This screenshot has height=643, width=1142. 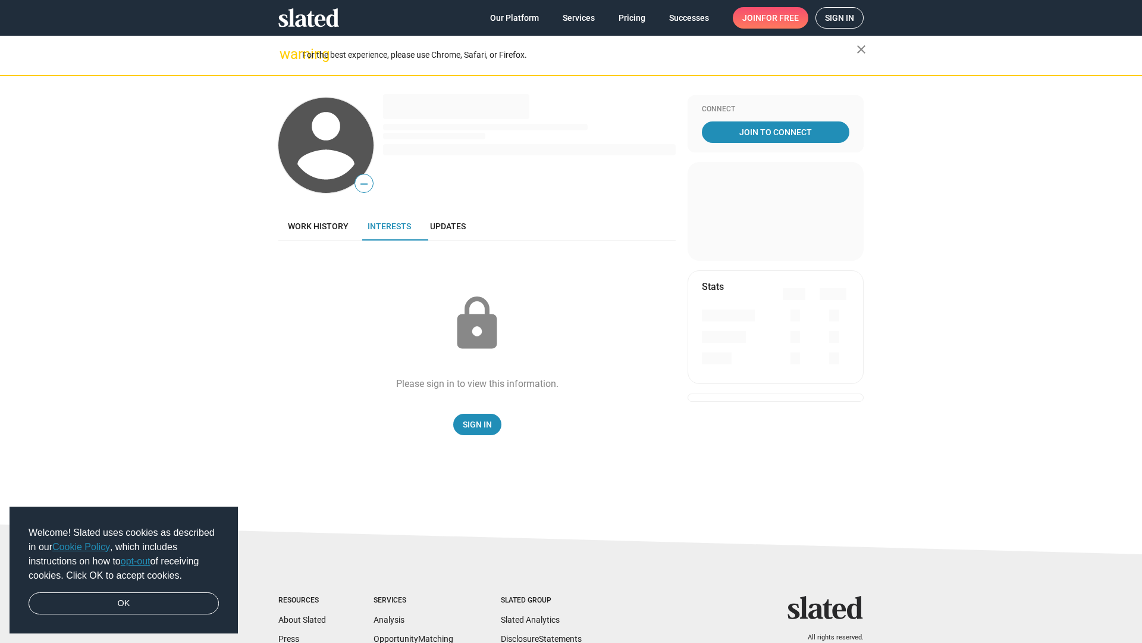 What do you see at coordinates (771, 18) in the screenshot?
I see `a: Joinfor free` at bounding box center [771, 18].